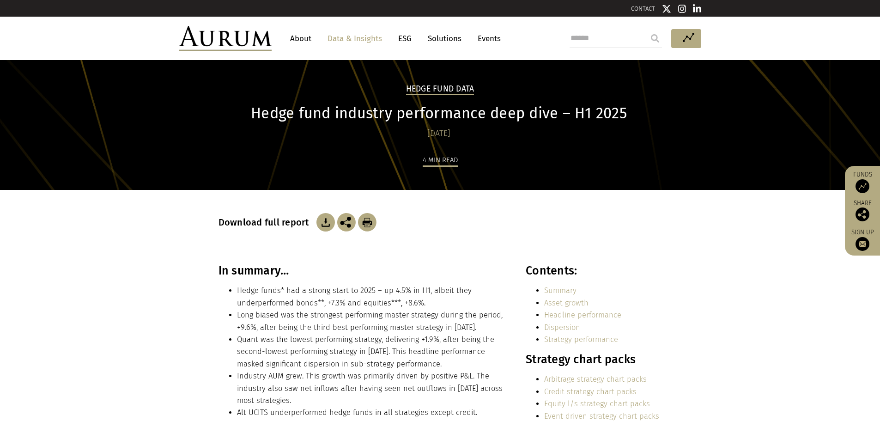 The width and height of the screenshot is (880, 421). What do you see at coordinates (301, 38) in the screenshot?
I see `a: About` at bounding box center [301, 38].